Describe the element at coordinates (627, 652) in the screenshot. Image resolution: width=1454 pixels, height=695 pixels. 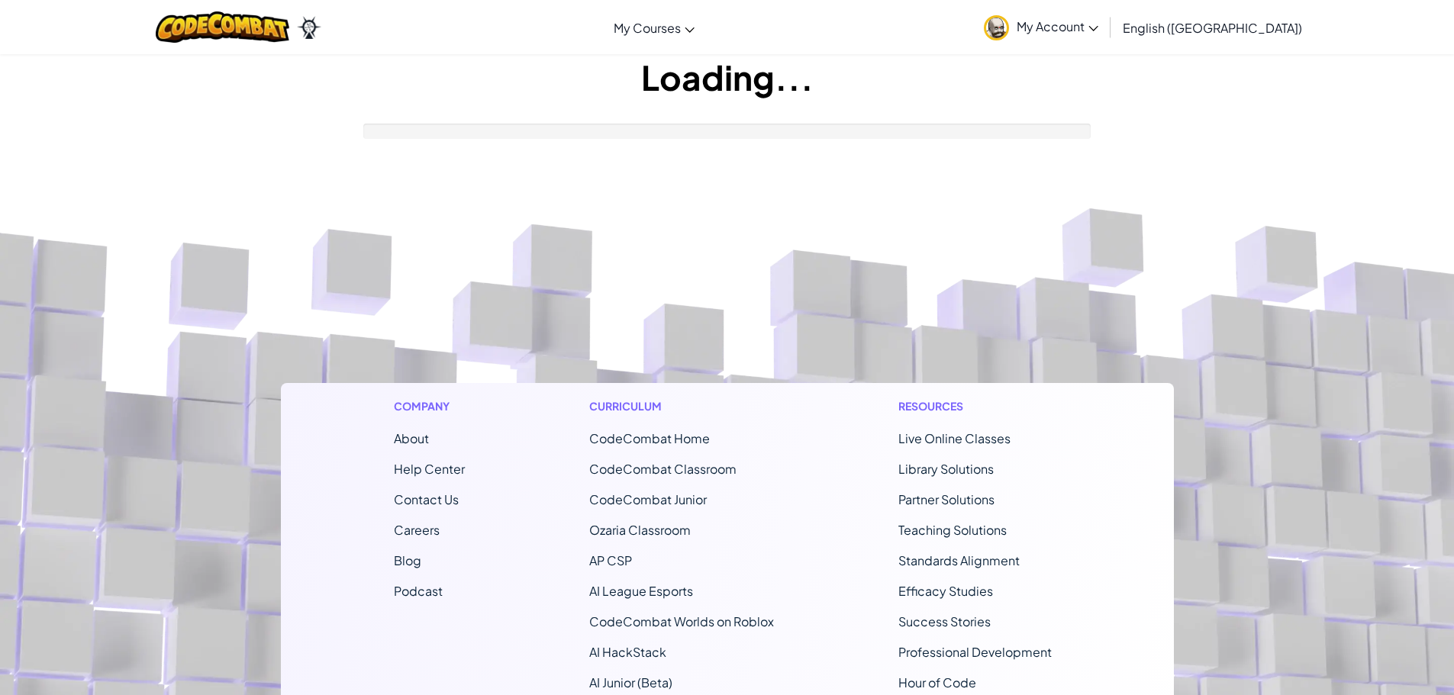
I see `a: AI HackStack` at that location.